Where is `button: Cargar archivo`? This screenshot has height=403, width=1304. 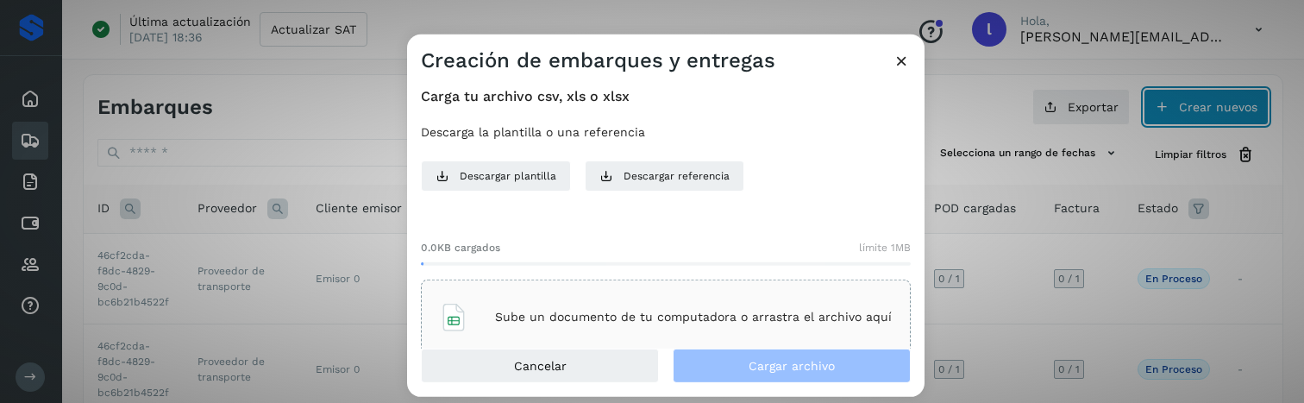 button: Cargar archivo is located at coordinates (792, 366).